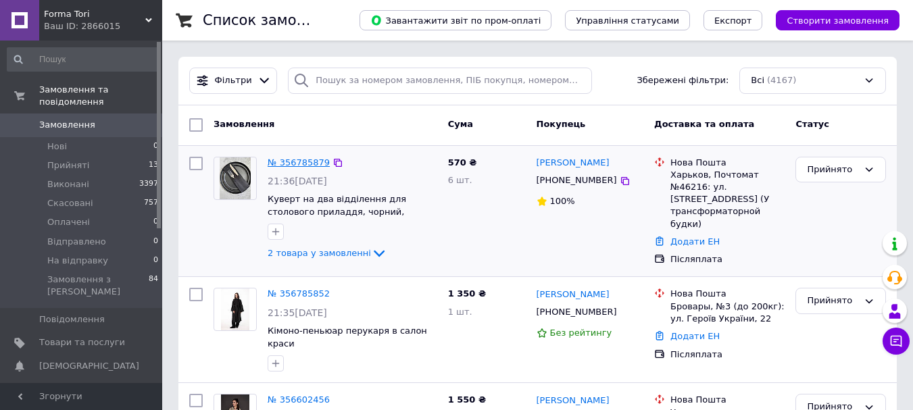  Describe the element at coordinates (149, 184) in the screenshot. I see `span: 3397` at that location.